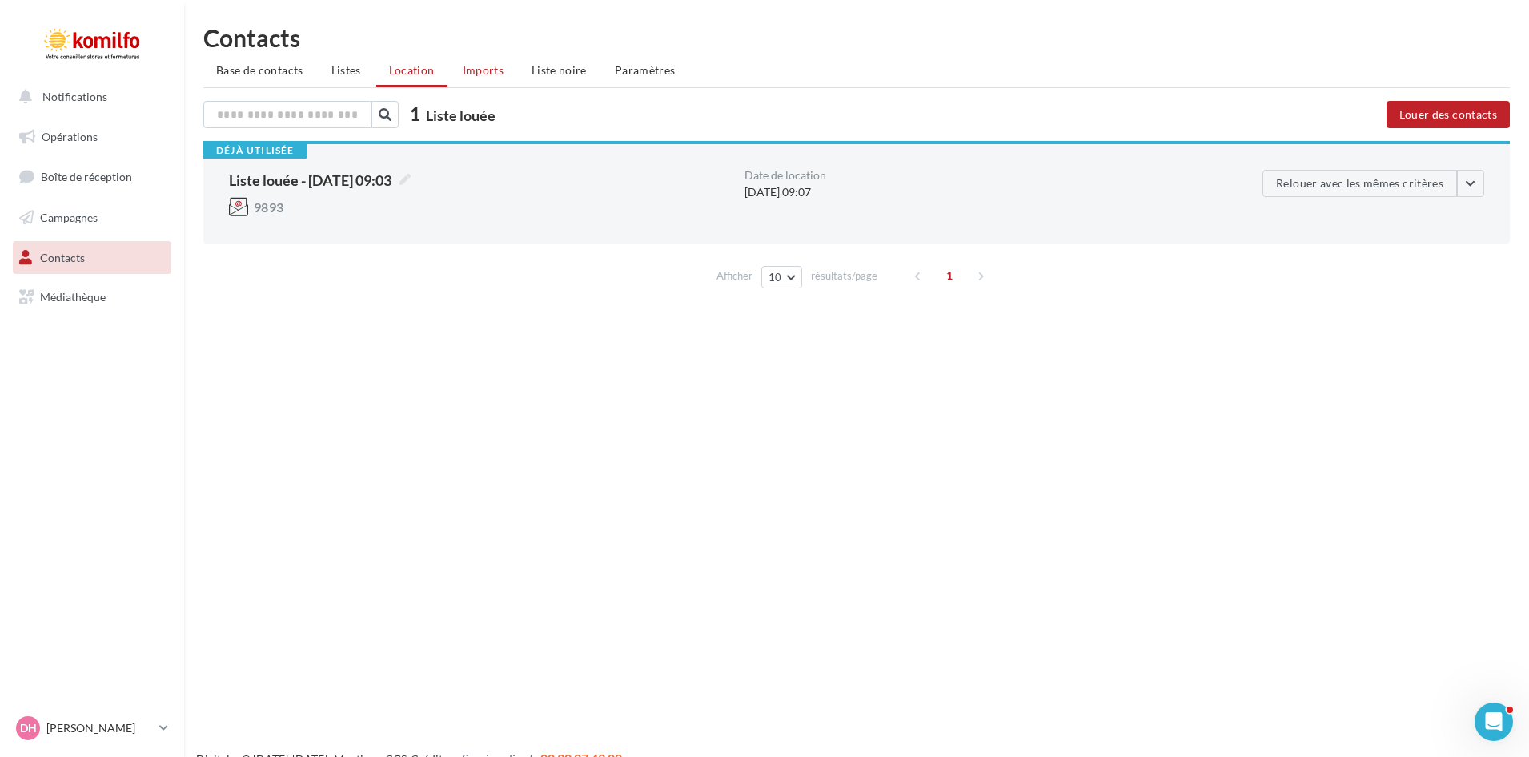 The image size is (1529, 757). Describe the element at coordinates (92, 297) in the screenshot. I see `a: Médiathèque` at that location.